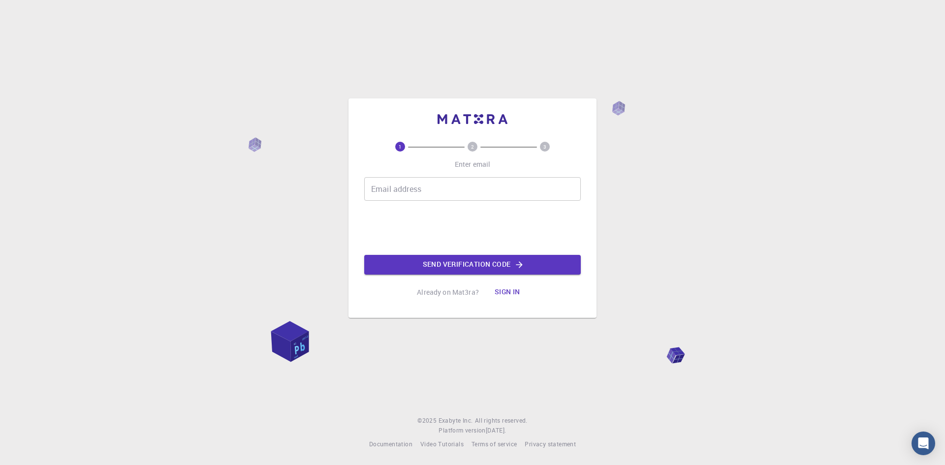 The image size is (945, 465). I want to click on text: 3, so click(545, 147).